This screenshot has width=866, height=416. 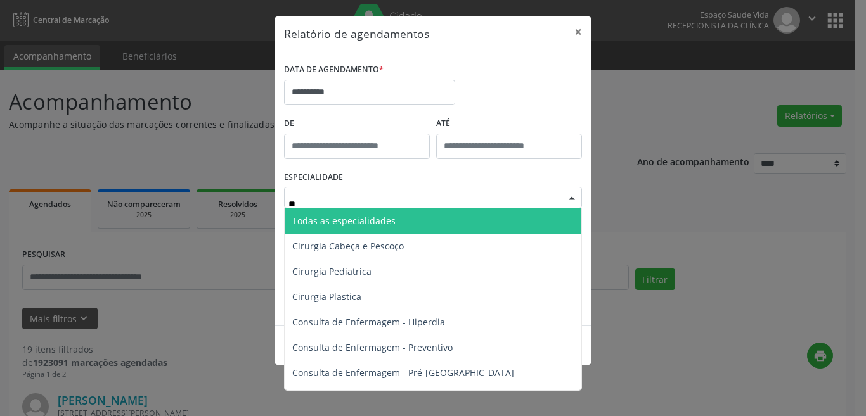 What do you see at coordinates (357, 124) in the screenshot?
I see `label: De` at bounding box center [357, 124].